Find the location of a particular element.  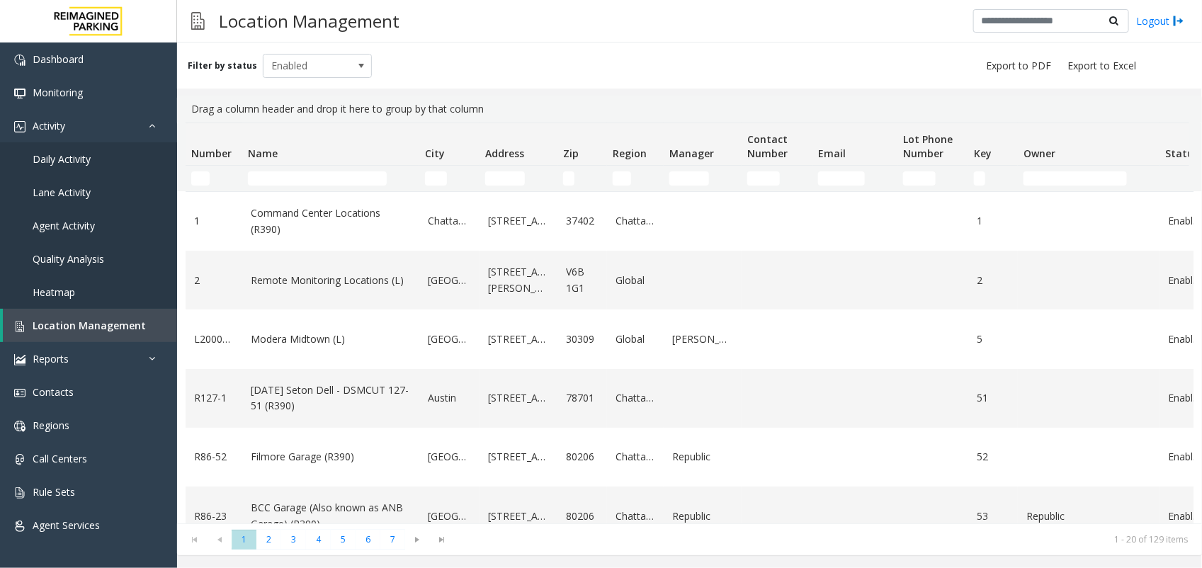

a: Modera Midtown (L) is located at coordinates (331, 339).